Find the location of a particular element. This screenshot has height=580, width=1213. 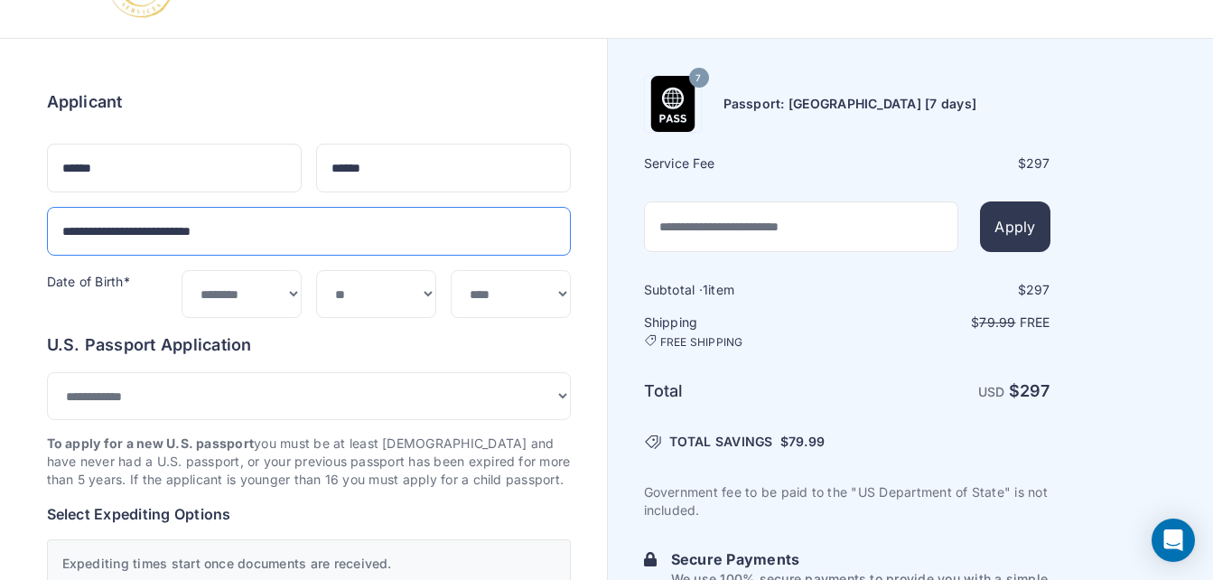

span: TOTAL SAVINGS is located at coordinates (721, 442).